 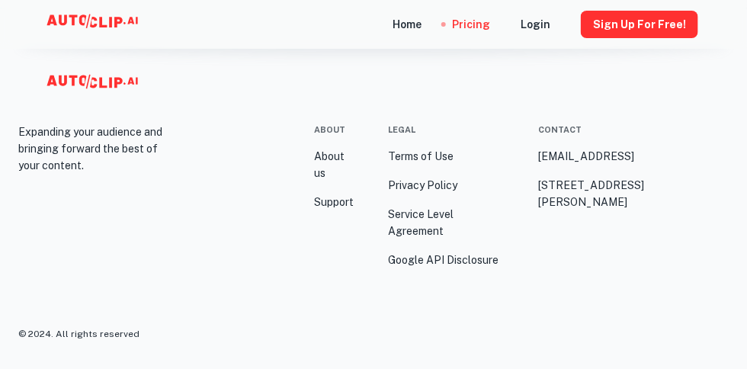 I want to click on p: Expanding your audience and bringing forward the best of your content., so click(x=107, y=149).